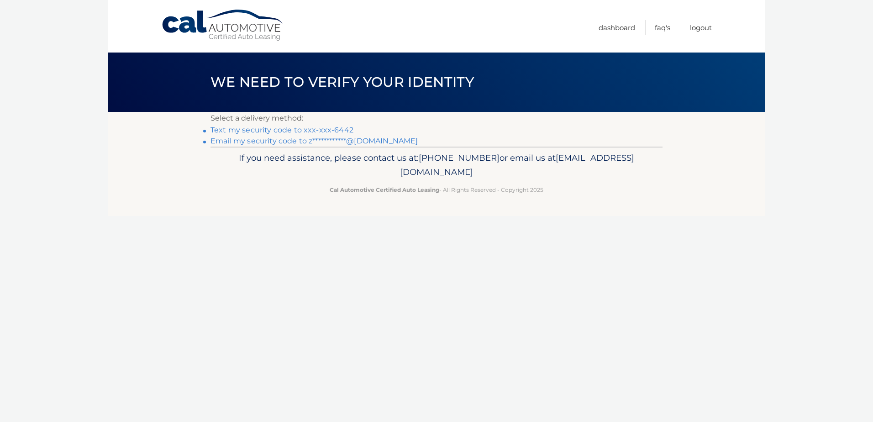 This screenshot has width=873, height=422. I want to click on a: Cal Automotive, so click(223, 25).